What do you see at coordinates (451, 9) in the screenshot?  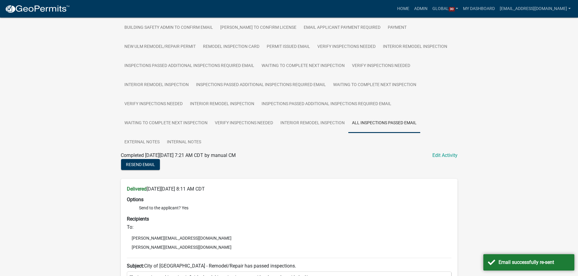 I see `span: 30` at bounding box center [451, 9].